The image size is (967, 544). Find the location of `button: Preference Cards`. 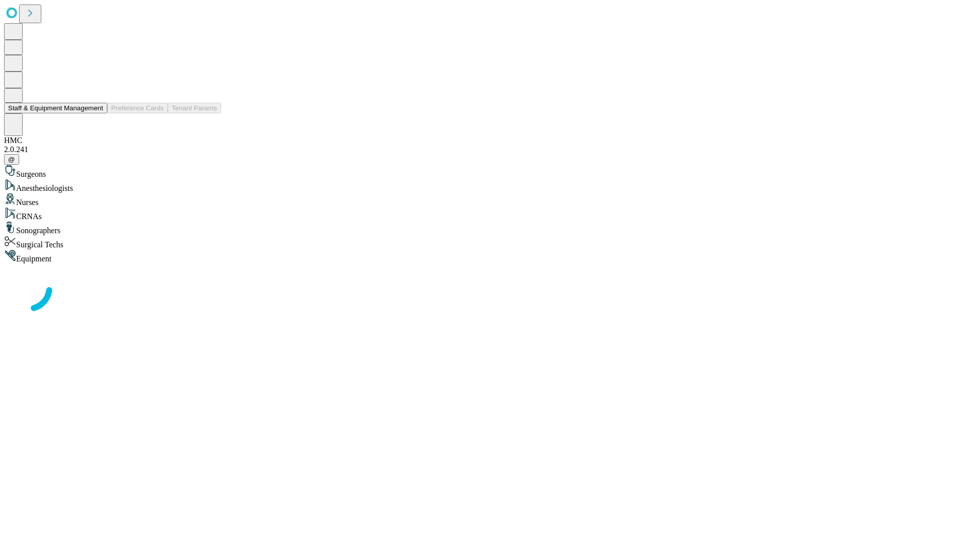

button: Preference Cards is located at coordinates (137, 108).